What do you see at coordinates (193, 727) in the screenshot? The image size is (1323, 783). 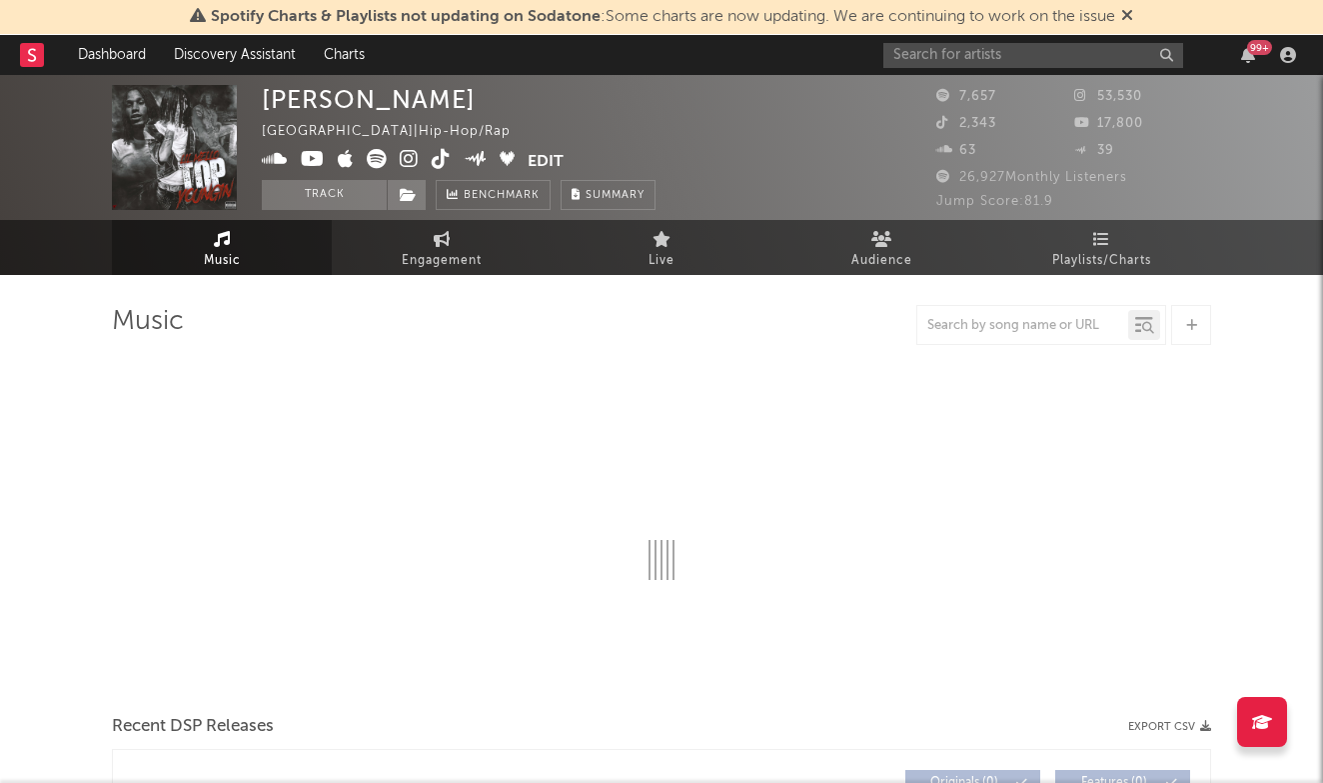 I see `span: Recent DSP Releases` at bounding box center [193, 727].